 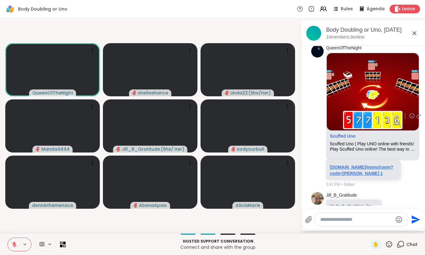 What do you see at coordinates (343, 136) in the screenshot?
I see `a: Attachment` at bounding box center [343, 136].